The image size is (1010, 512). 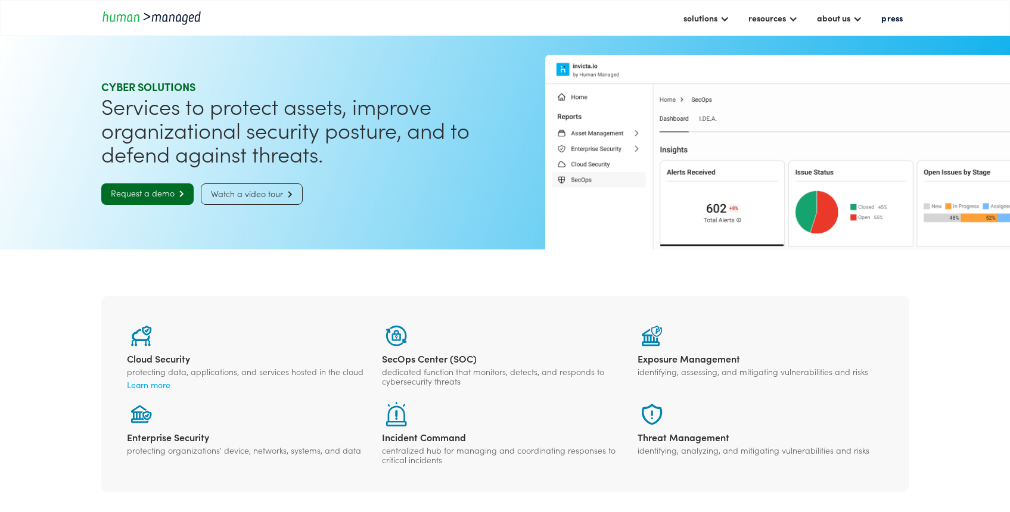 I want to click on div: Cloud Security, so click(x=250, y=359).